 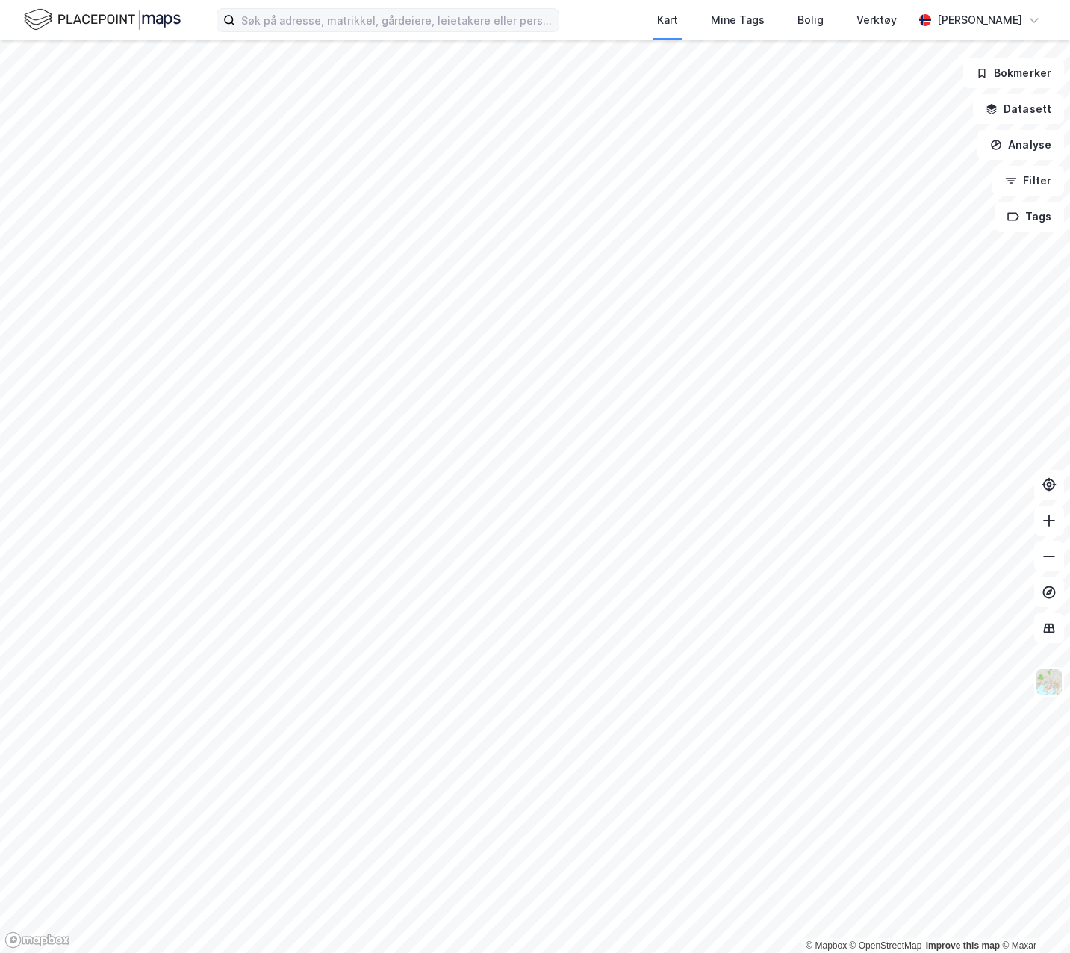 I want to click on div: Kart, so click(x=668, y=20).